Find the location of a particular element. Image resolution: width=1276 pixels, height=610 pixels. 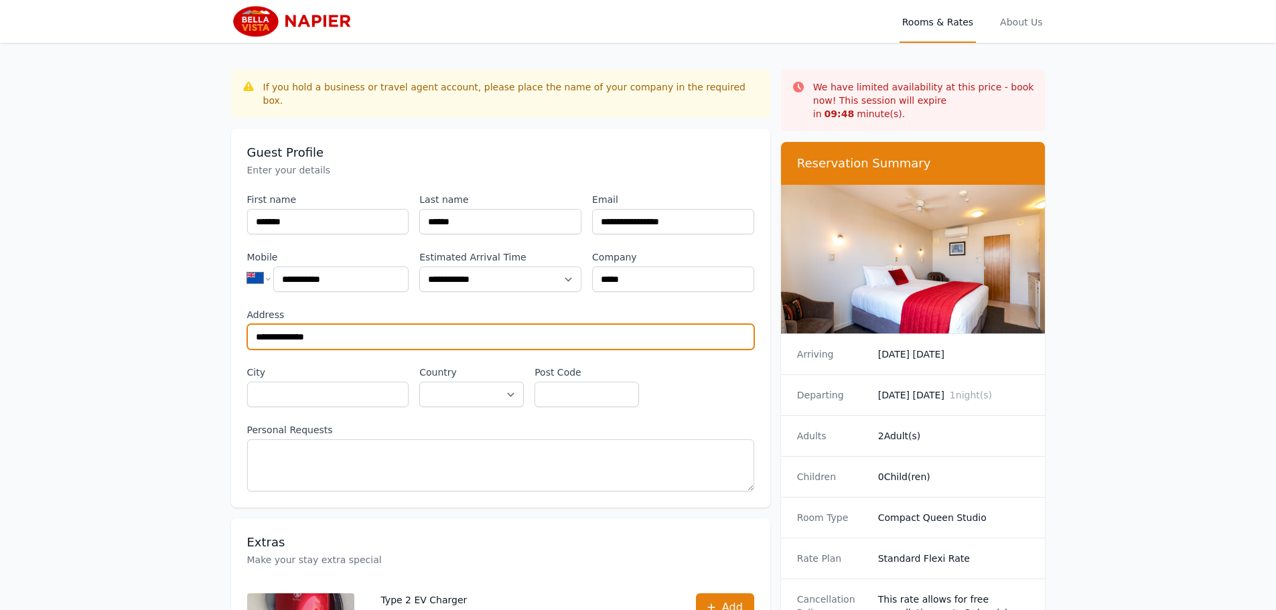

label: Mobile is located at coordinates (328, 257).